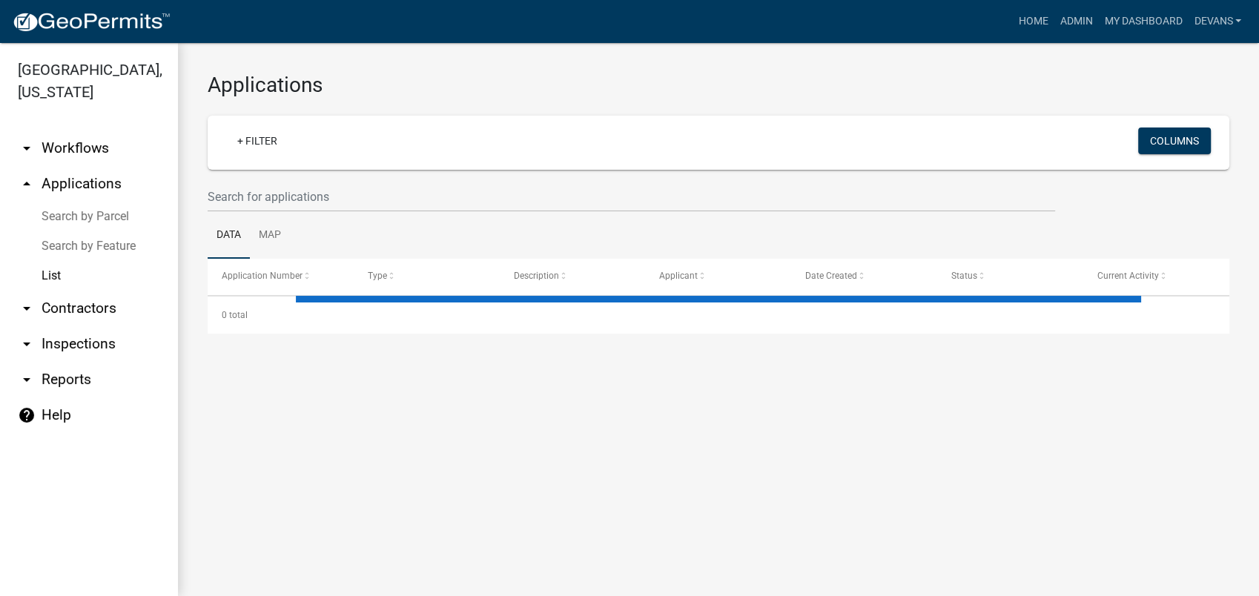 Image resolution: width=1259 pixels, height=596 pixels. Describe the element at coordinates (679, 276) in the screenshot. I see `span: Applicant` at that location.